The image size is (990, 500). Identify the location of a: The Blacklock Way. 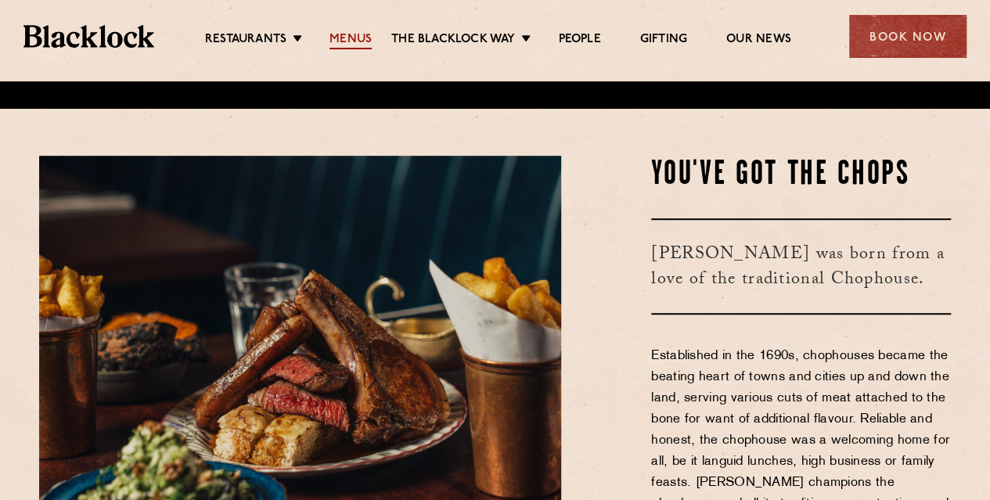
(453, 41).